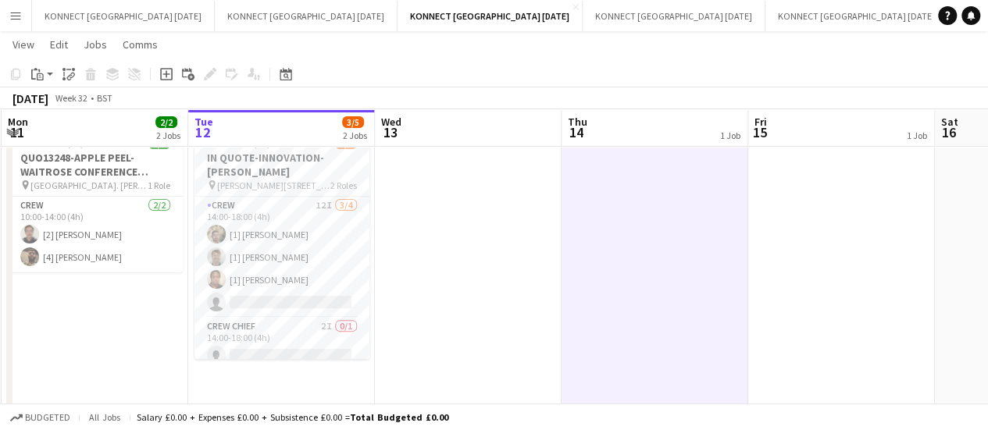 Image resolution: width=988 pixels, height=430 pixels. I want to click on span: Edit, so click(59, 45).